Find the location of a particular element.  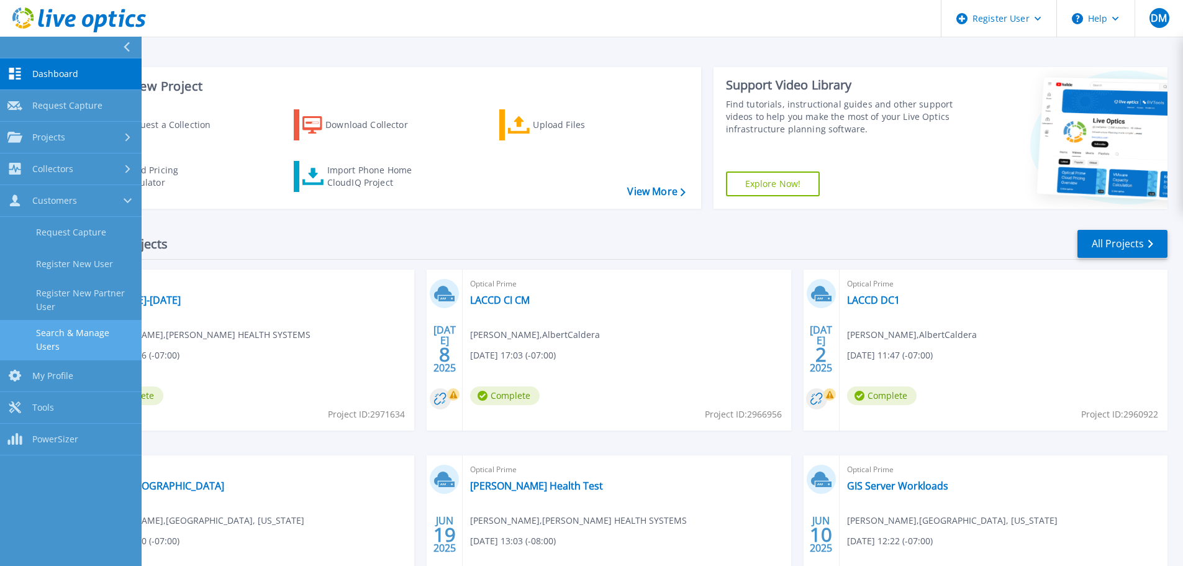

span: Projects is located at coordinates (48, 137).